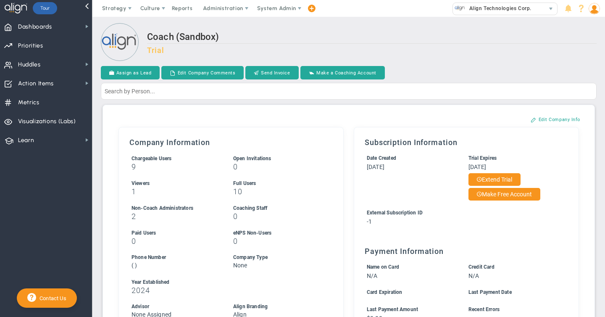 The width and height of the screenshot is (605, 317). Describe the element at coordinates (504, 194) in the screenshot. I see `button: Make Free Account` at that location.